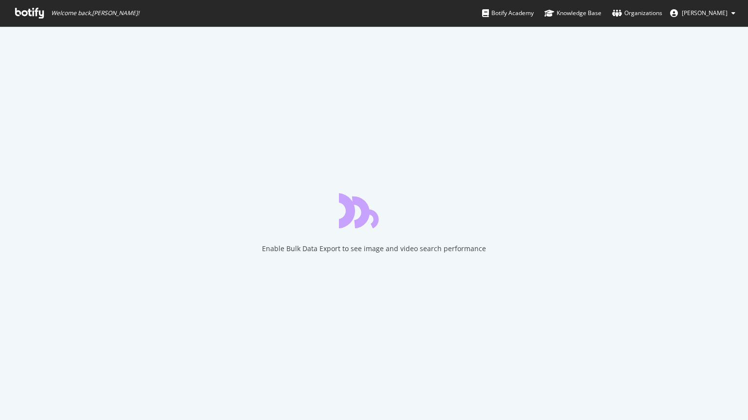  I want to click on div: Organizations, so click(637, 13).